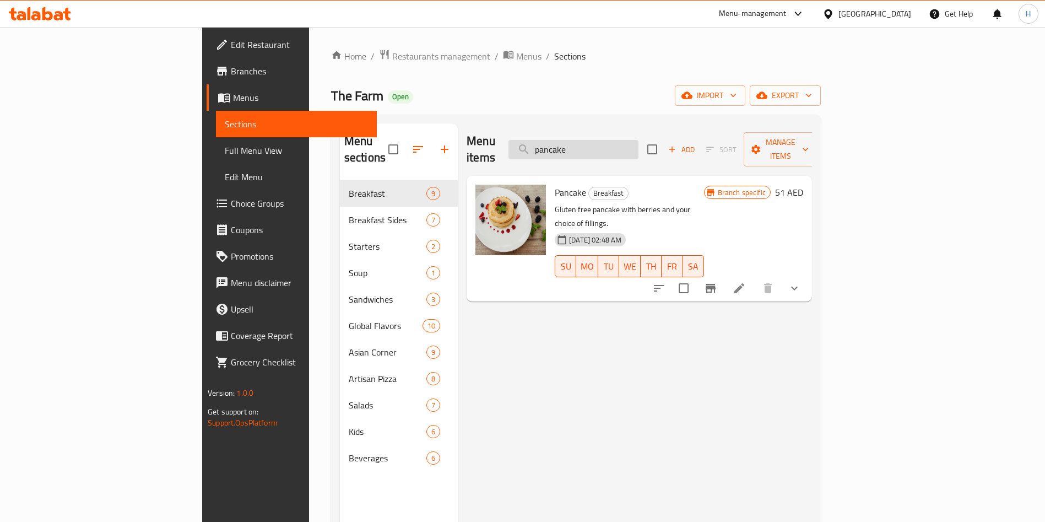  Describe the element at coordinates (233, 411) in the screenshot. I see `span: Get support on:` at that location.